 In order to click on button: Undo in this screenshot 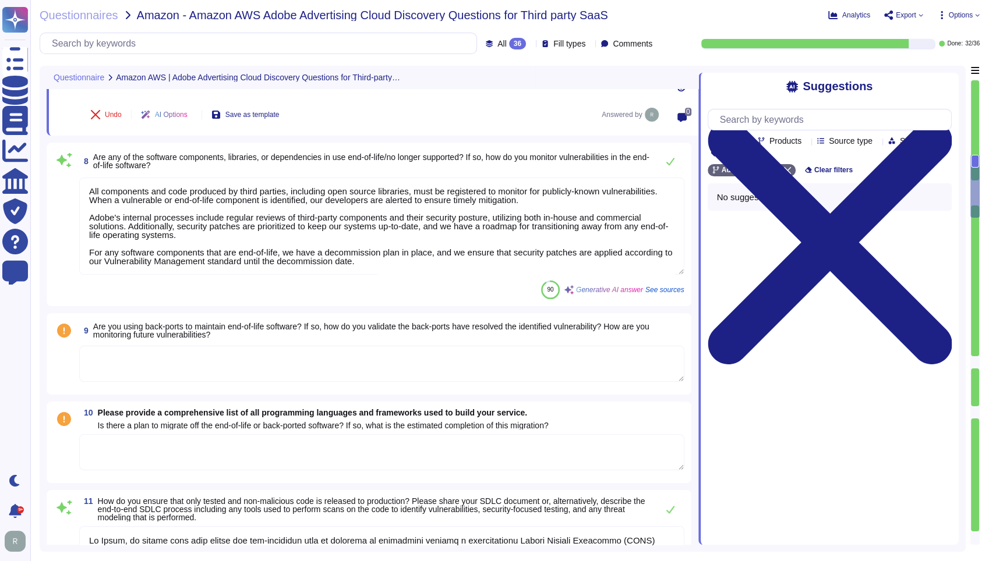, I will do `click(106, 115)`.